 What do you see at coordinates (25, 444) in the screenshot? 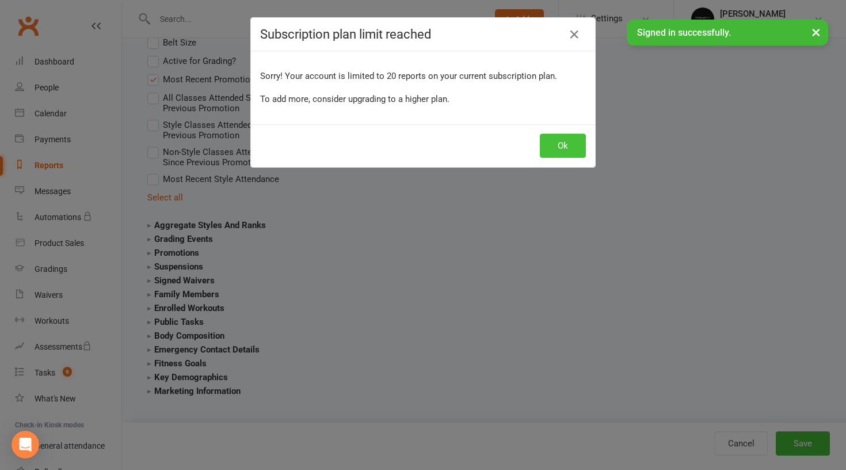
I see `div: Open Intercom Messenger` at bounding box center [25, 444].